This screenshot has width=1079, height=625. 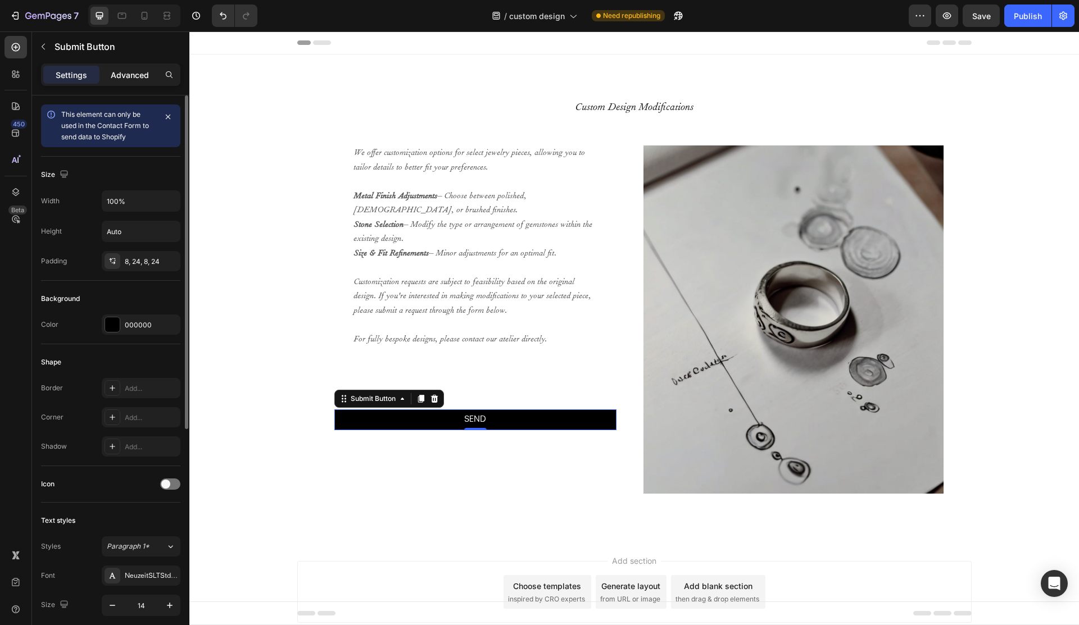 I want to click on span: Add section, so click(x=445, y=529).